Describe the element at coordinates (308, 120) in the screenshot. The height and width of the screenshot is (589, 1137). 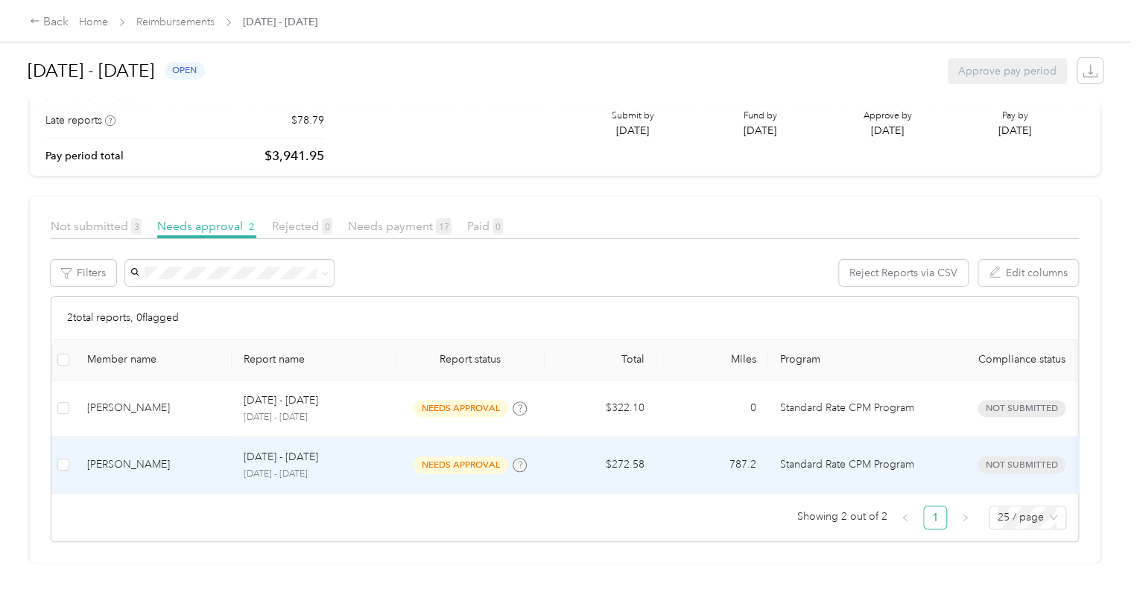
I see `p: $78.79` at that location.